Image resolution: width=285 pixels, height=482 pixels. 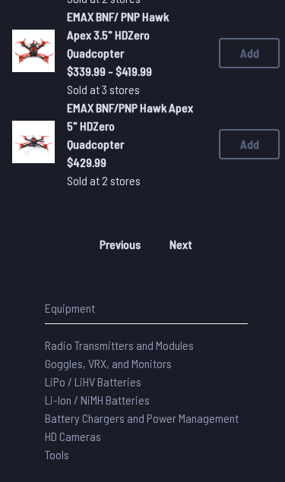 I want to click on a: Radio Transmitters and Modules, so click(x=146, y=345).